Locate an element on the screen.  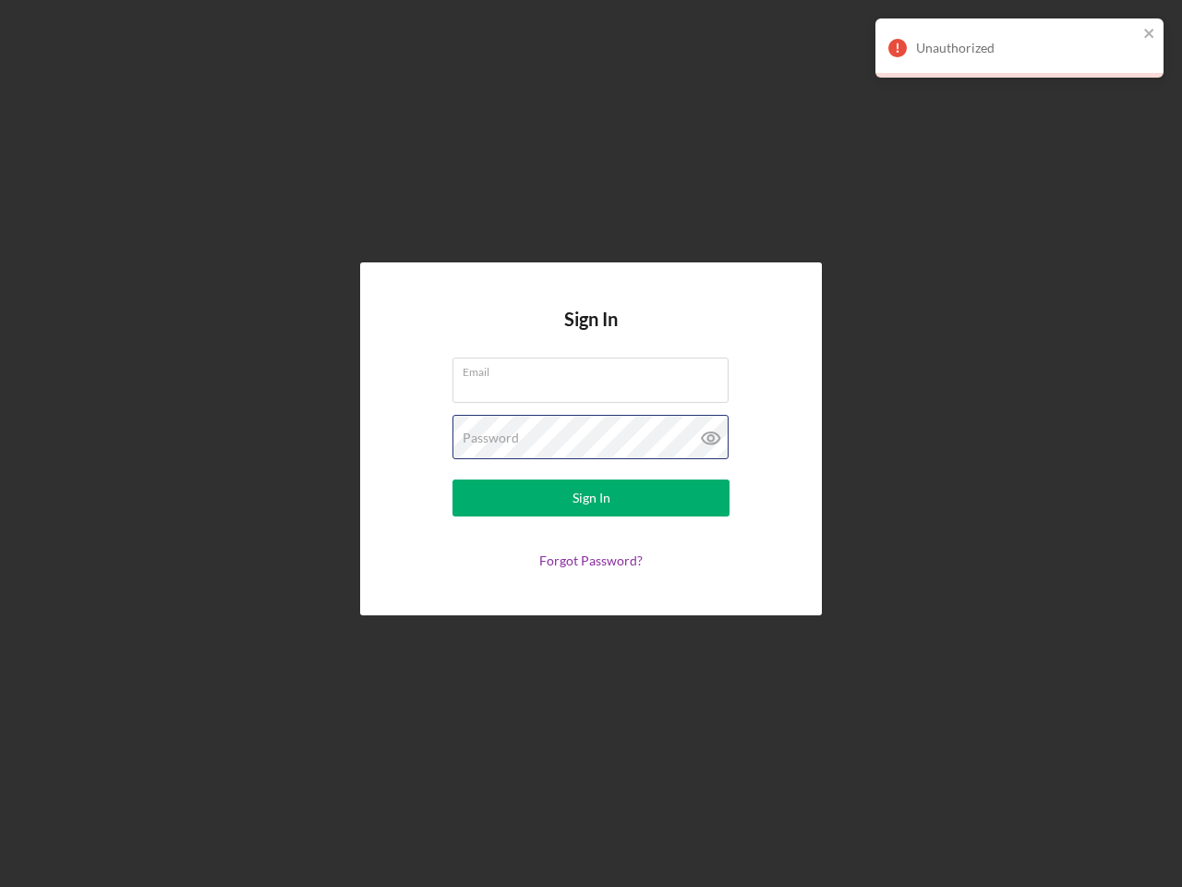
button: Sign In is located at coordinates (591, 498).